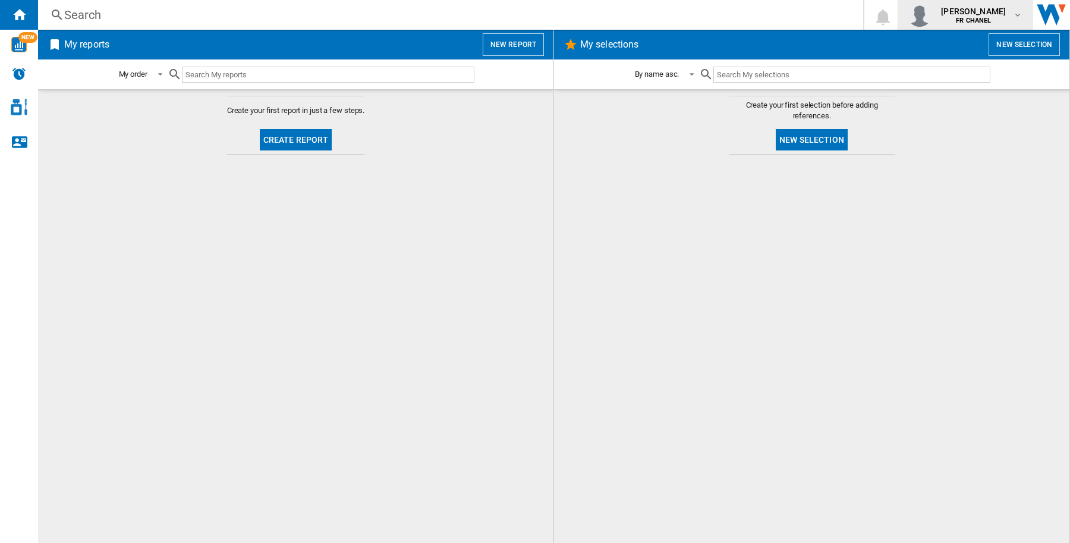  I want to click on button: Create report, so click(296, 140).